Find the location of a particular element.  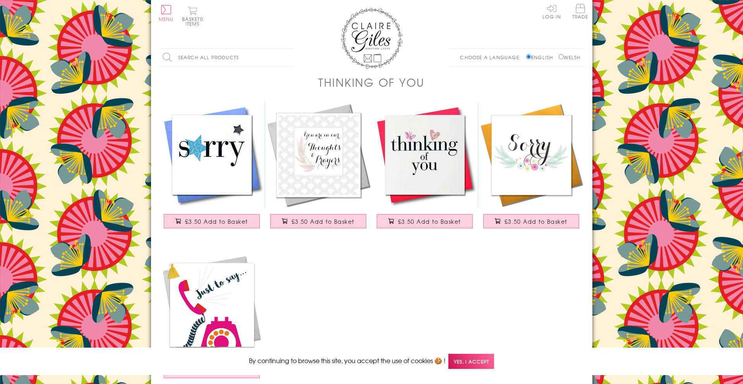

a: Log In is located at coordinates (552, 11).